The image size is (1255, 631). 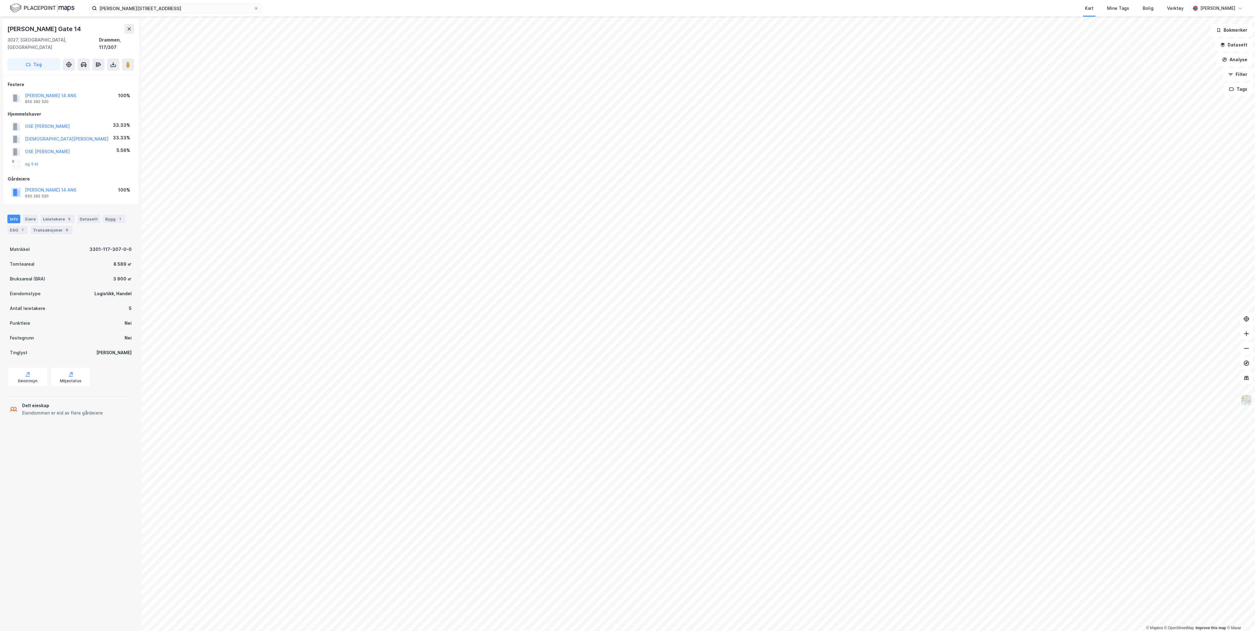 I want to click on div: Antall leietakere, so click(x=27, y=308).